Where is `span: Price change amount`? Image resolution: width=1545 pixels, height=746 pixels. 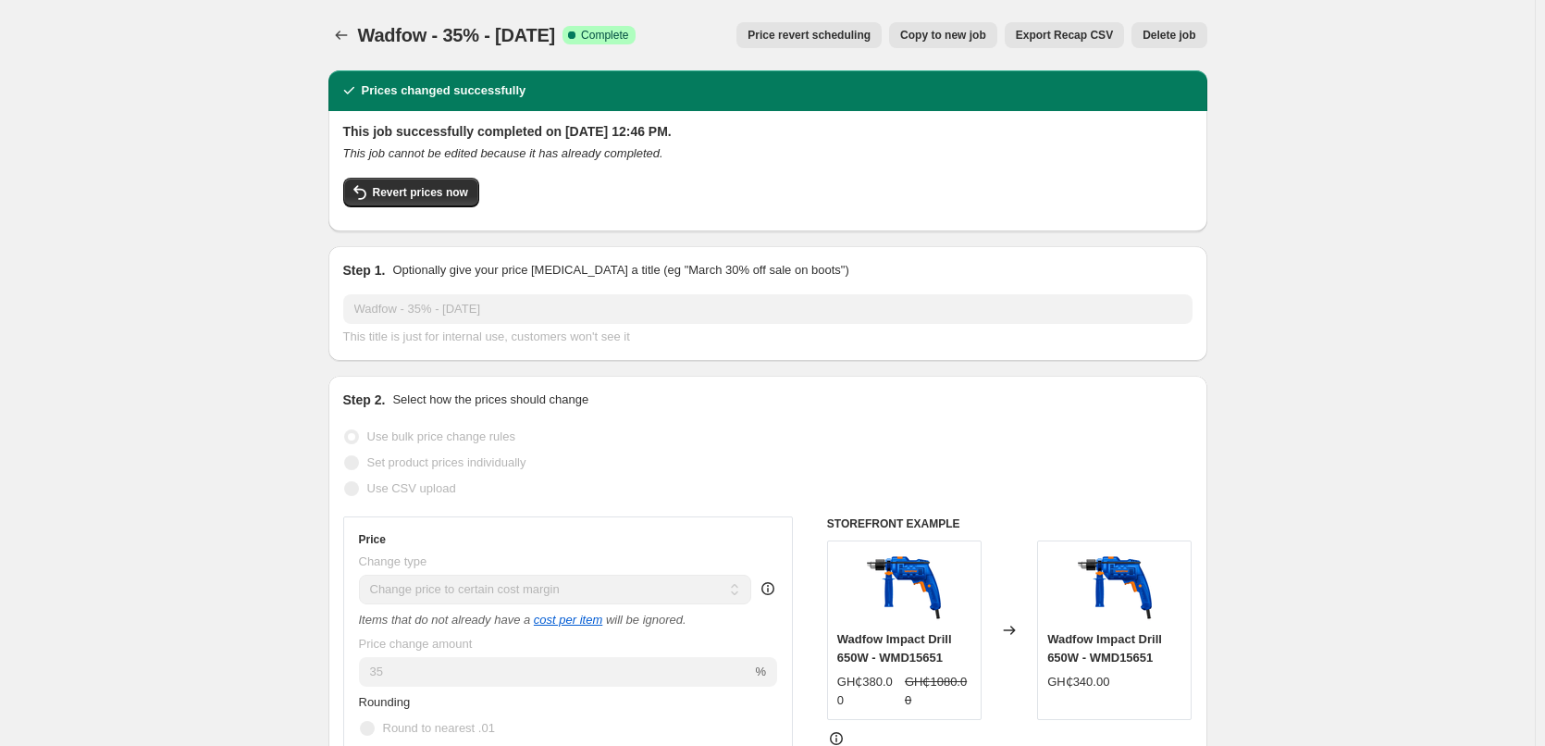
span: Price change amount is located at coordinates (415, 643).